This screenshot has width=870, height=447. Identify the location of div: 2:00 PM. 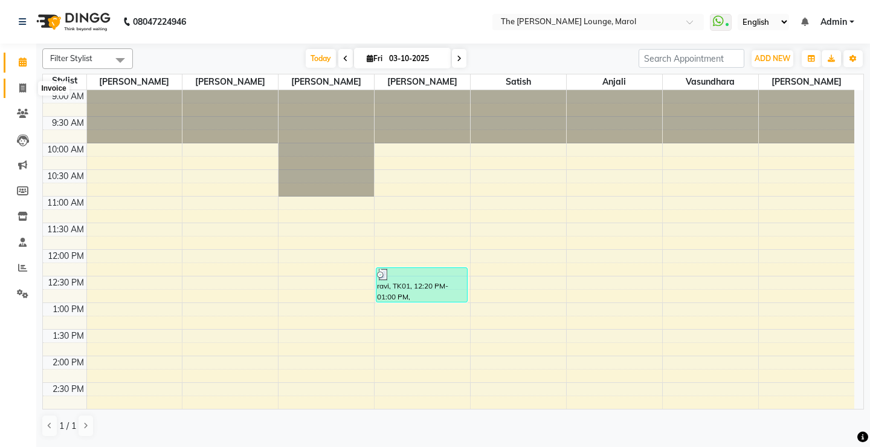
(68, 362).